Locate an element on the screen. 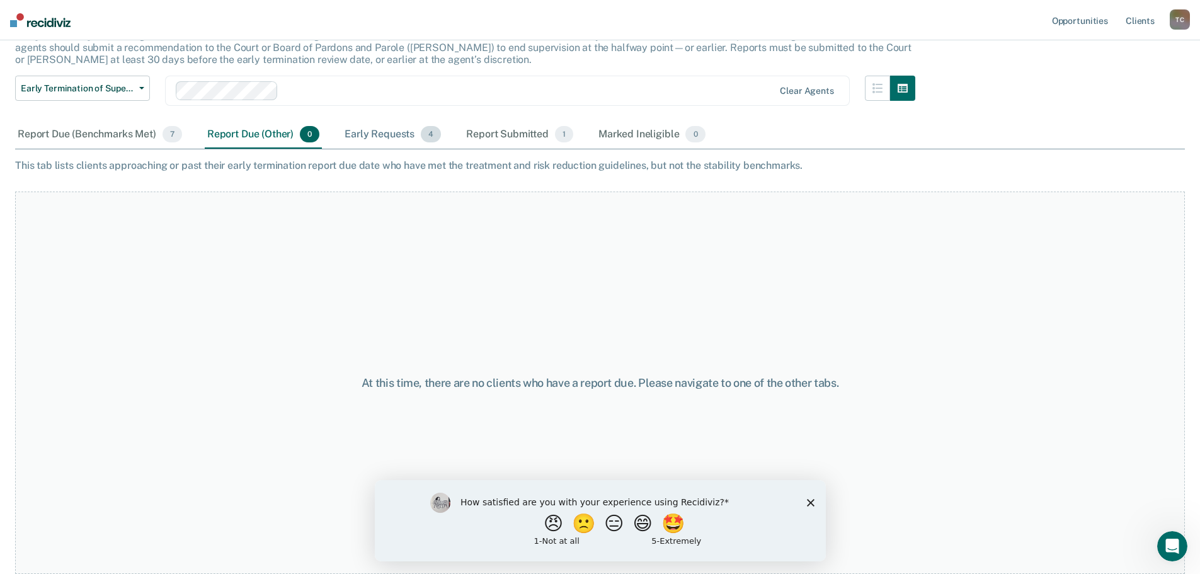 The width and height of the screenshot is (1200, 574). div: This tab lists clients approaching or past their early termination report due date who have met t... is located at coordinates (600, 165).